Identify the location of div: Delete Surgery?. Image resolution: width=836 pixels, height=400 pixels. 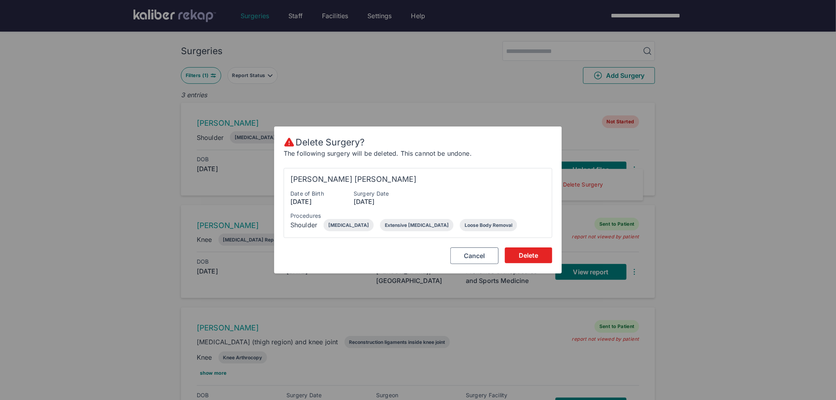
(329, 142).